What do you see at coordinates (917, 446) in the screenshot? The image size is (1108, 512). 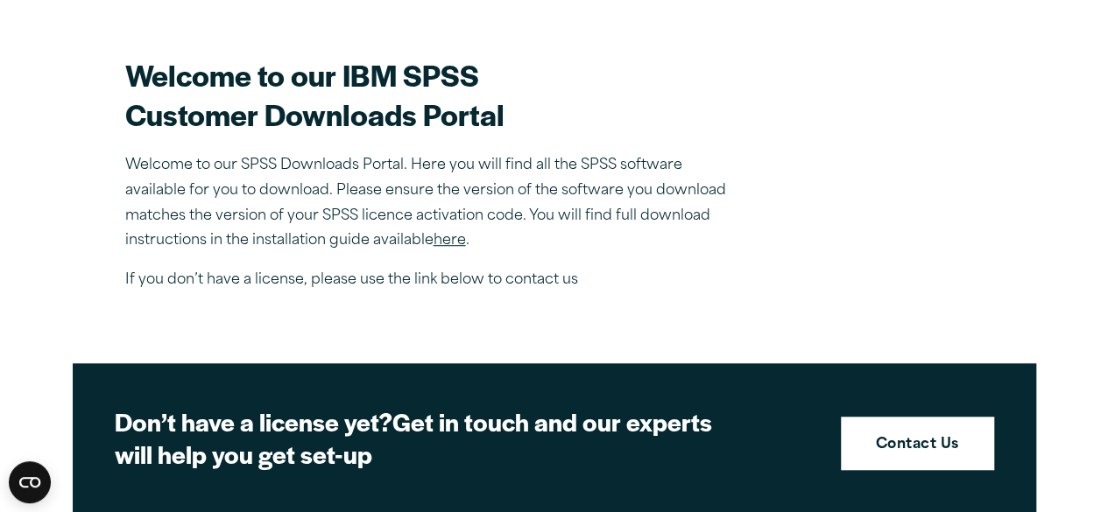 I see `strong: Contact Us` at bounding box center [917, 446].